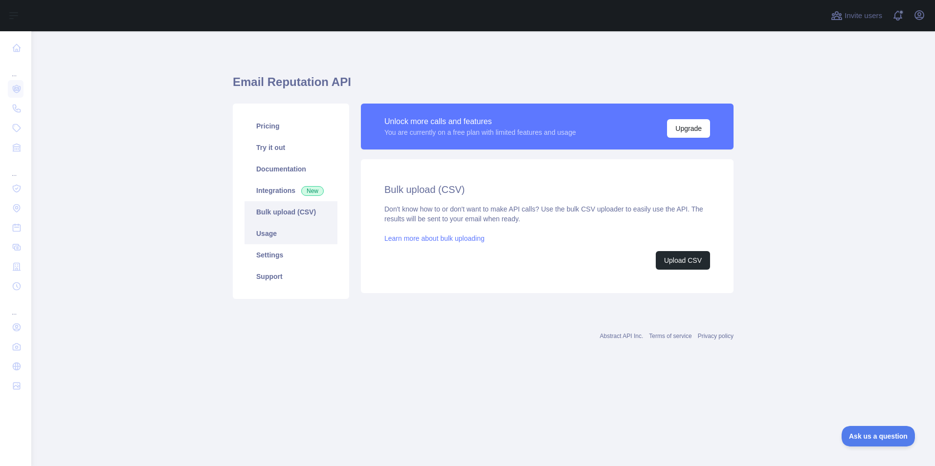  I want to click on a: Bulk upload (CSV), so click(291, 212).